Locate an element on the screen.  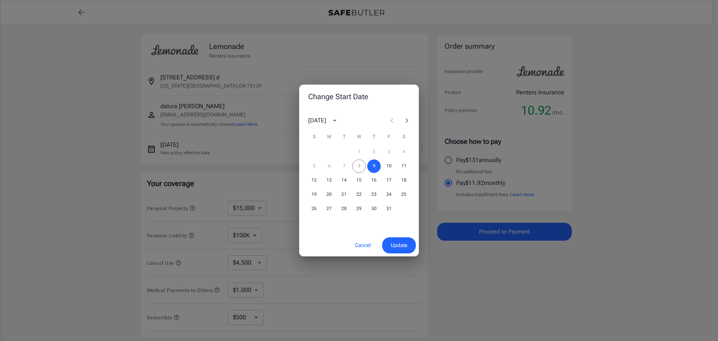
span: Update is located at coordinates (399, 245).